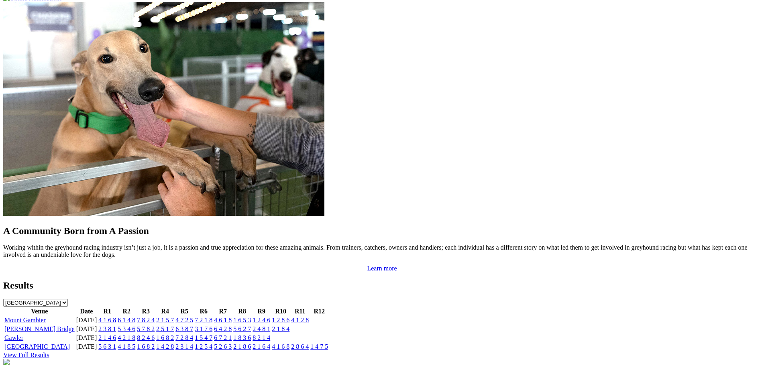 Image resolution: width=764 pixels, height=372 pixels. I want to click on th: R8, so click(242, 312).